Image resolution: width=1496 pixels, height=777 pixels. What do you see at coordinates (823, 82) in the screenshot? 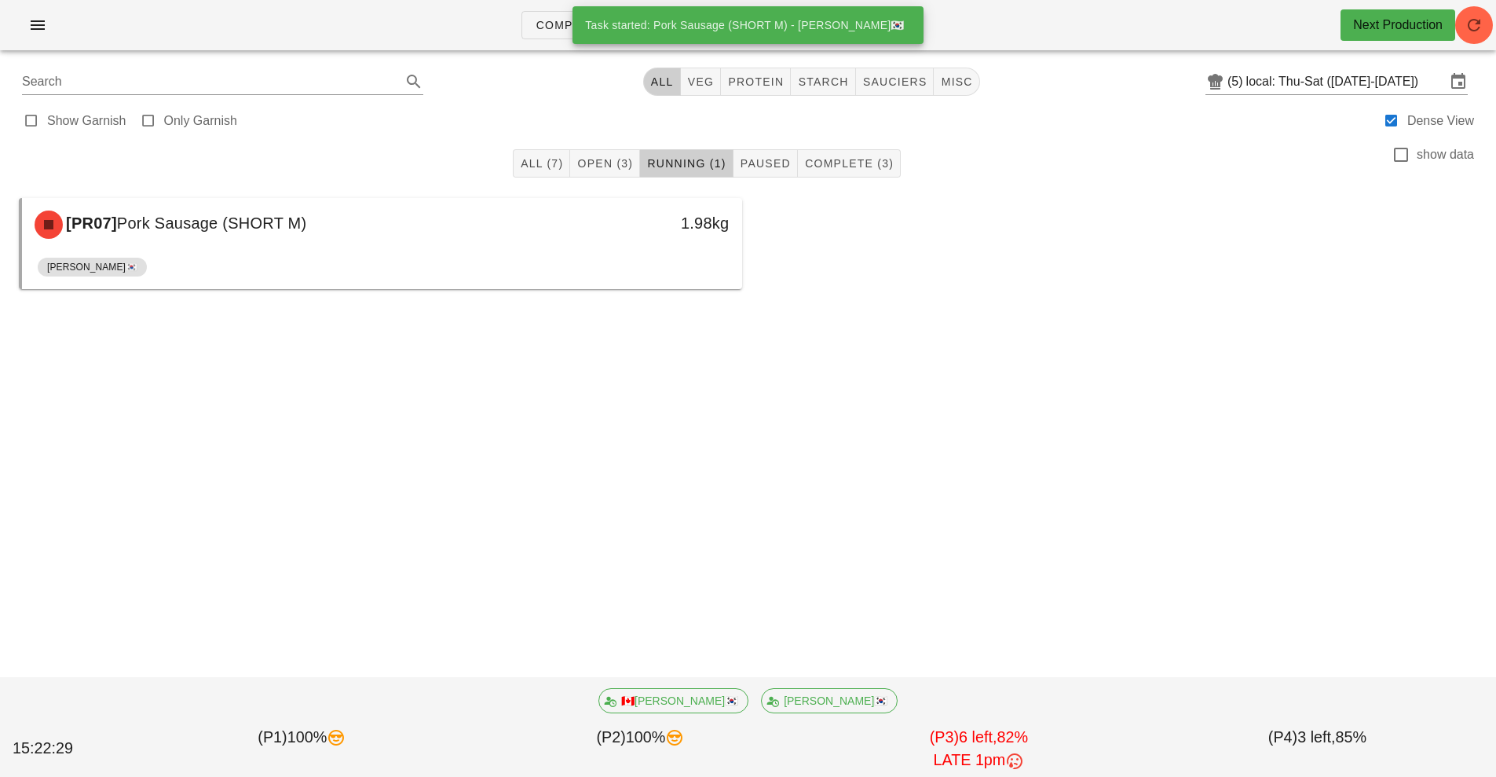
I see `button: starch` at bounding box center [823, 82].